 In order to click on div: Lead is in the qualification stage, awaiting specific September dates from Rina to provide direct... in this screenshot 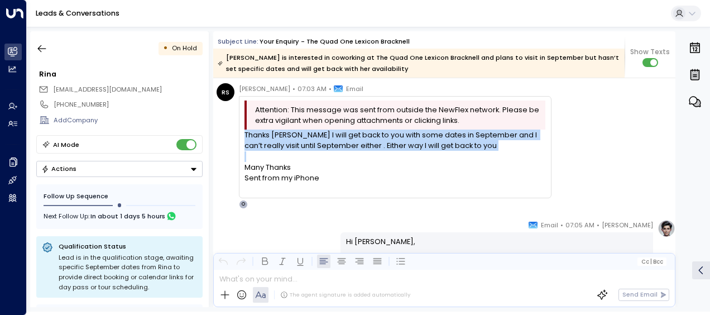, I will do `click(128, 272)`.